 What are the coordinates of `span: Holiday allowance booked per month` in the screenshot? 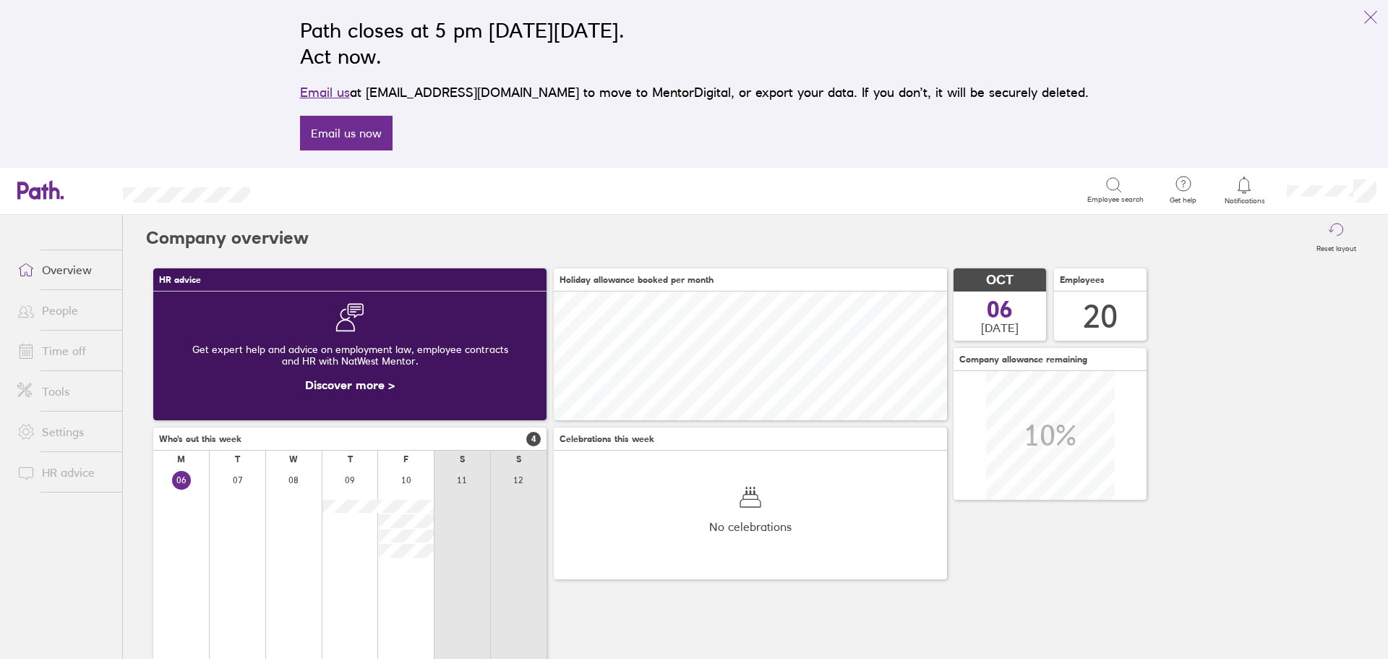 It's located at (636, 280).